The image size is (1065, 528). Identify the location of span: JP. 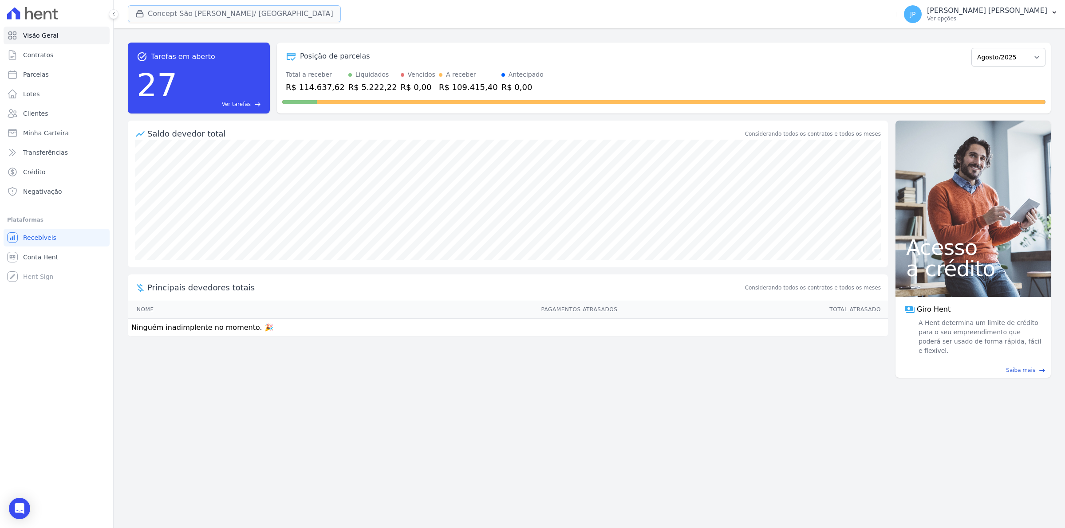
(913, 14).